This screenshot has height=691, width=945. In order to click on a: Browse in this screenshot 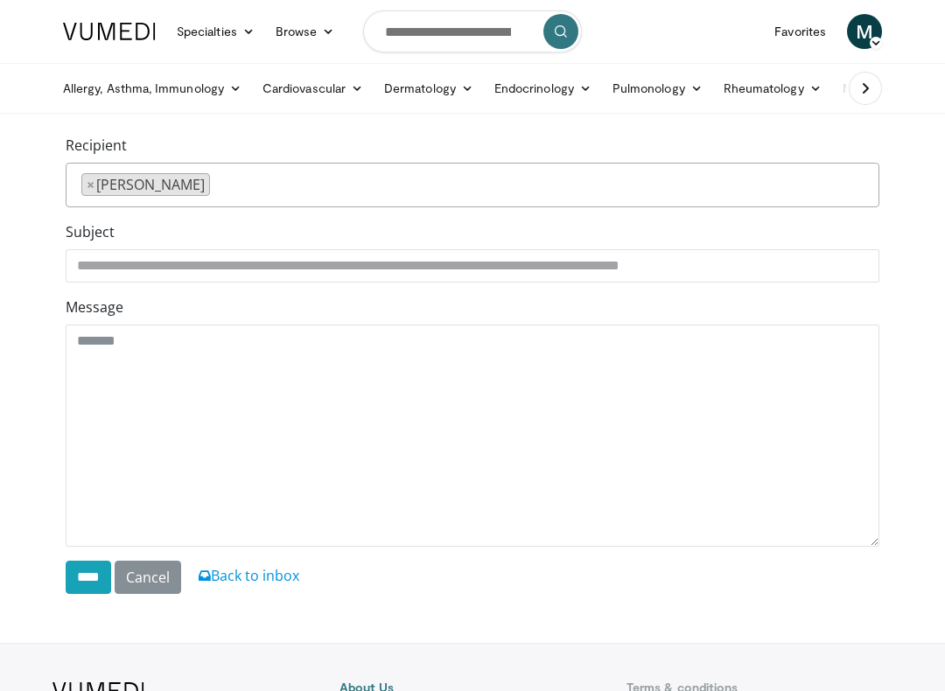, I will do `click(305, 31)`.